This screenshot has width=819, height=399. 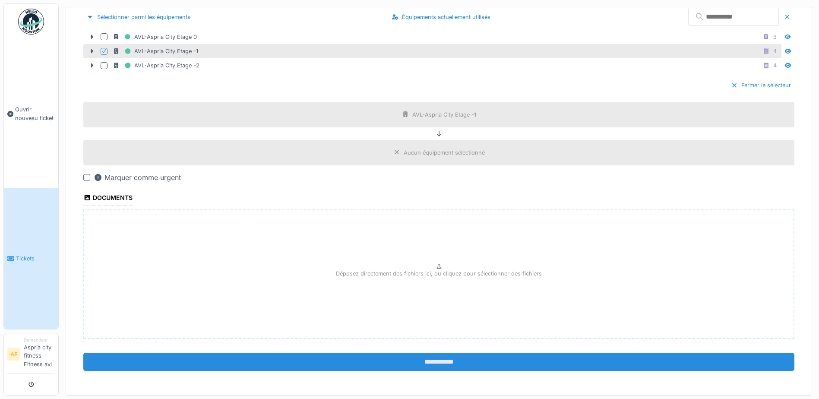 What do you see at coordinates (39, 354) in the screenshot?
I see `li: Aspria city fitness Fitness avl` at bounding box center [39, 354].